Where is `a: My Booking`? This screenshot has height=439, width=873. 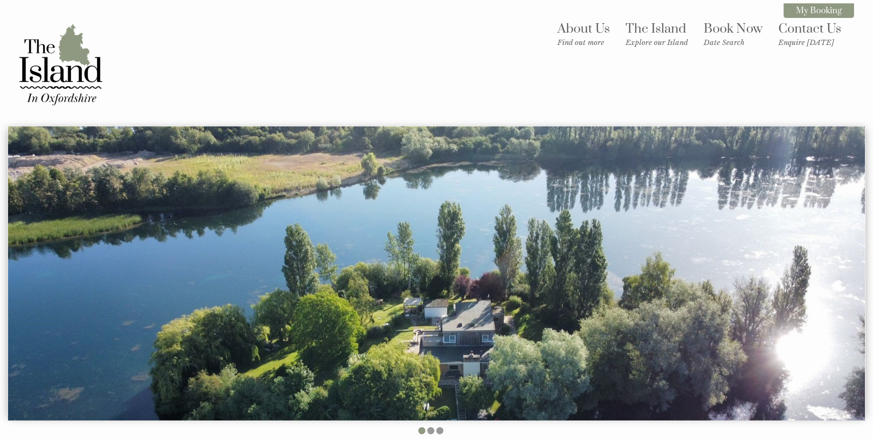 a: My Booking is located at coordinates (819, 10).